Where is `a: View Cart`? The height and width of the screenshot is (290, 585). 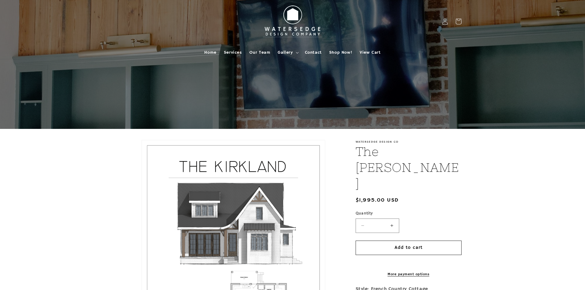
a: View Cart is located at coordinates (370, 53).